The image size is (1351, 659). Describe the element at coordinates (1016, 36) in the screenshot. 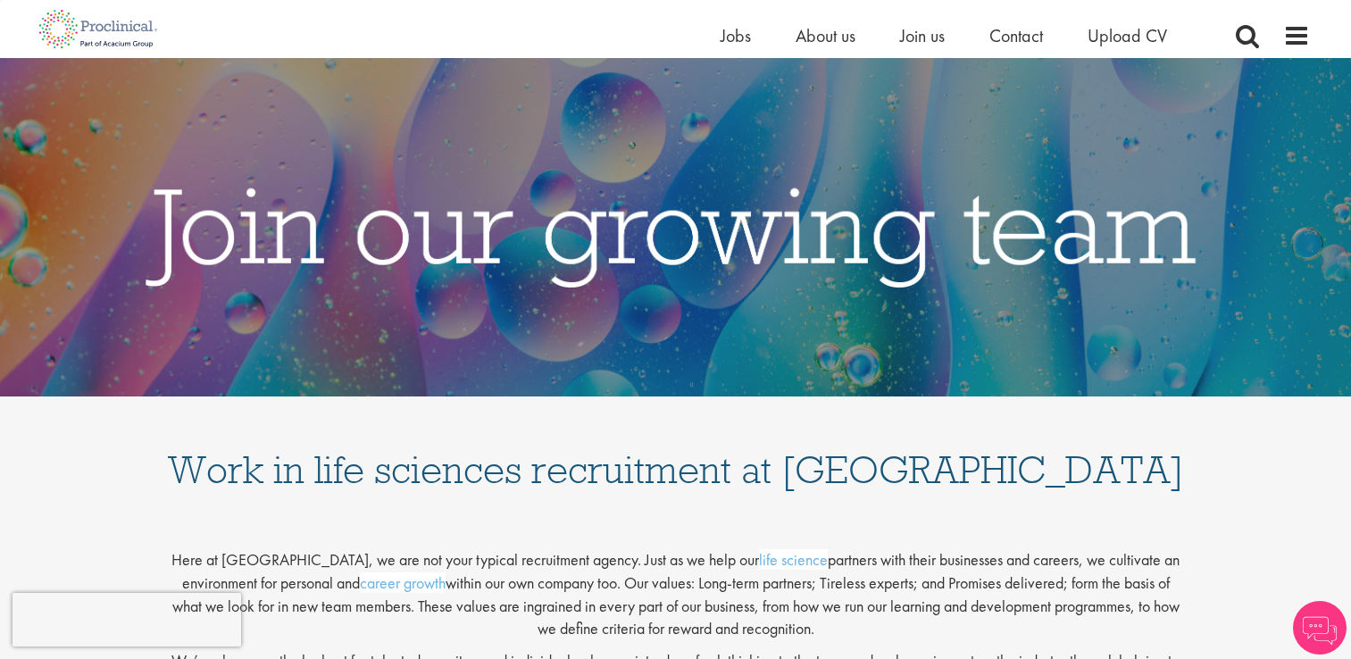

I see `a: Contact` at that location.